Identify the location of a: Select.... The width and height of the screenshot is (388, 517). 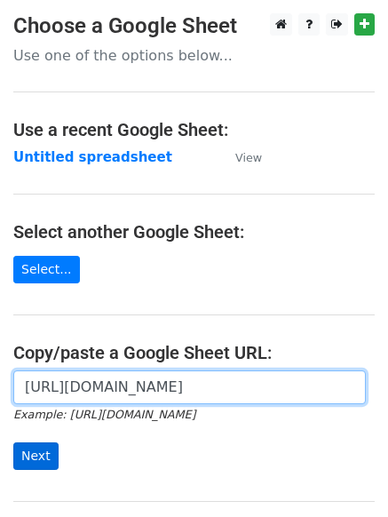
(46, 269).